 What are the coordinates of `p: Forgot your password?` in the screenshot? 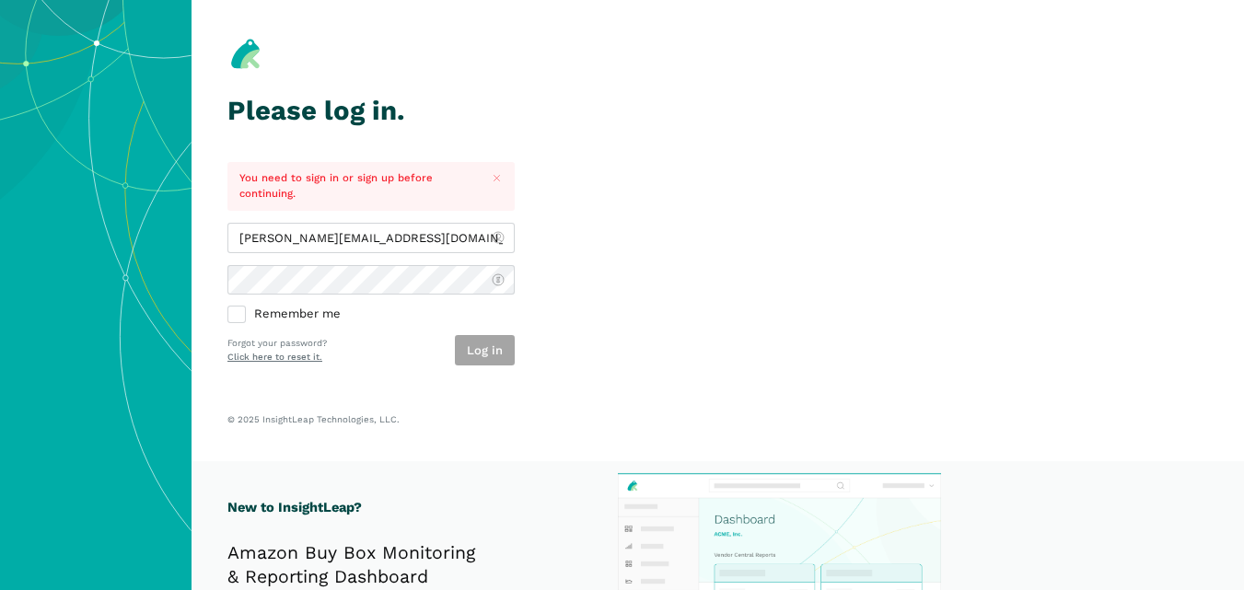 It's located at (277, 343).